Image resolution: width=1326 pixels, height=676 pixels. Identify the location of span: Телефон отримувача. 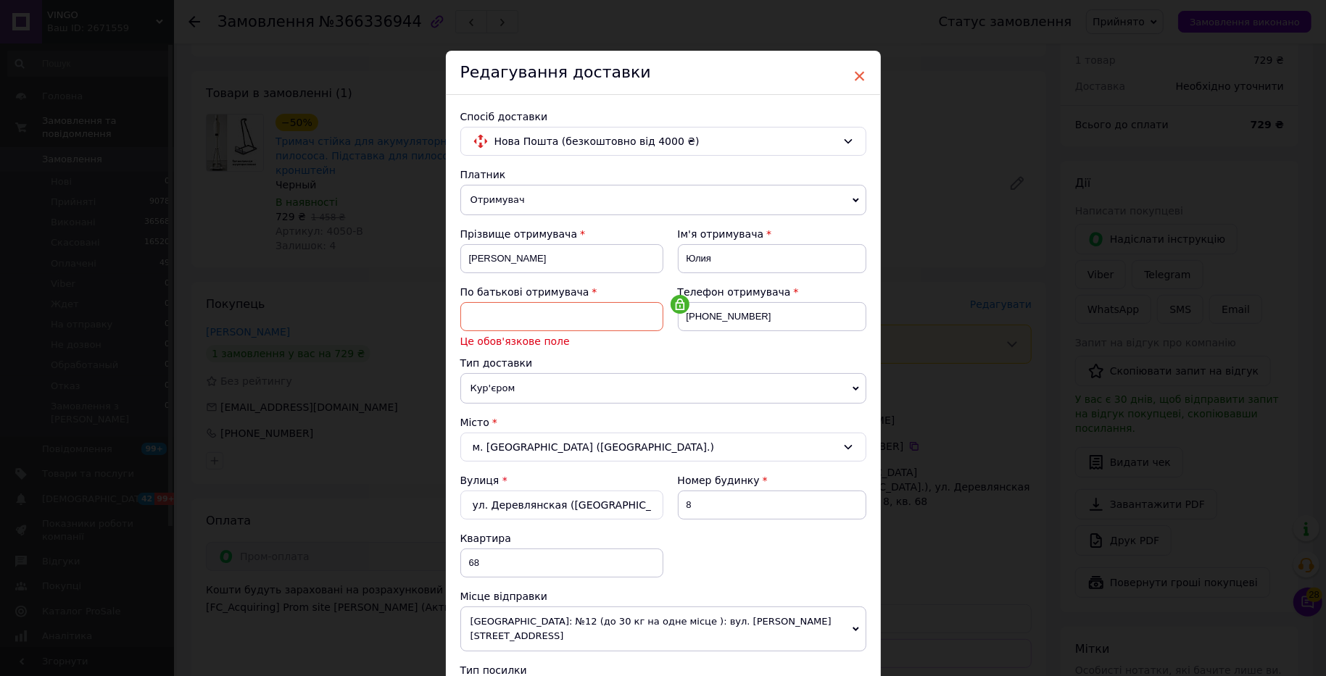
(734, 292).